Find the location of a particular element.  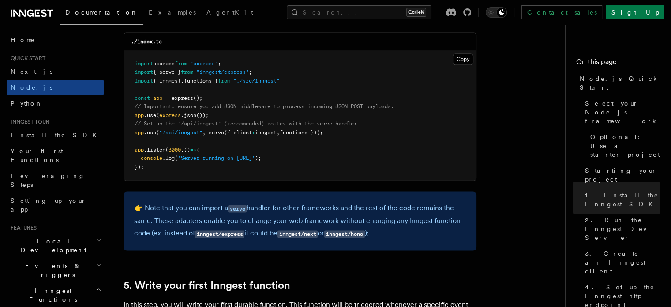

span: Events & Triggers is located at coordinates (52, 270).